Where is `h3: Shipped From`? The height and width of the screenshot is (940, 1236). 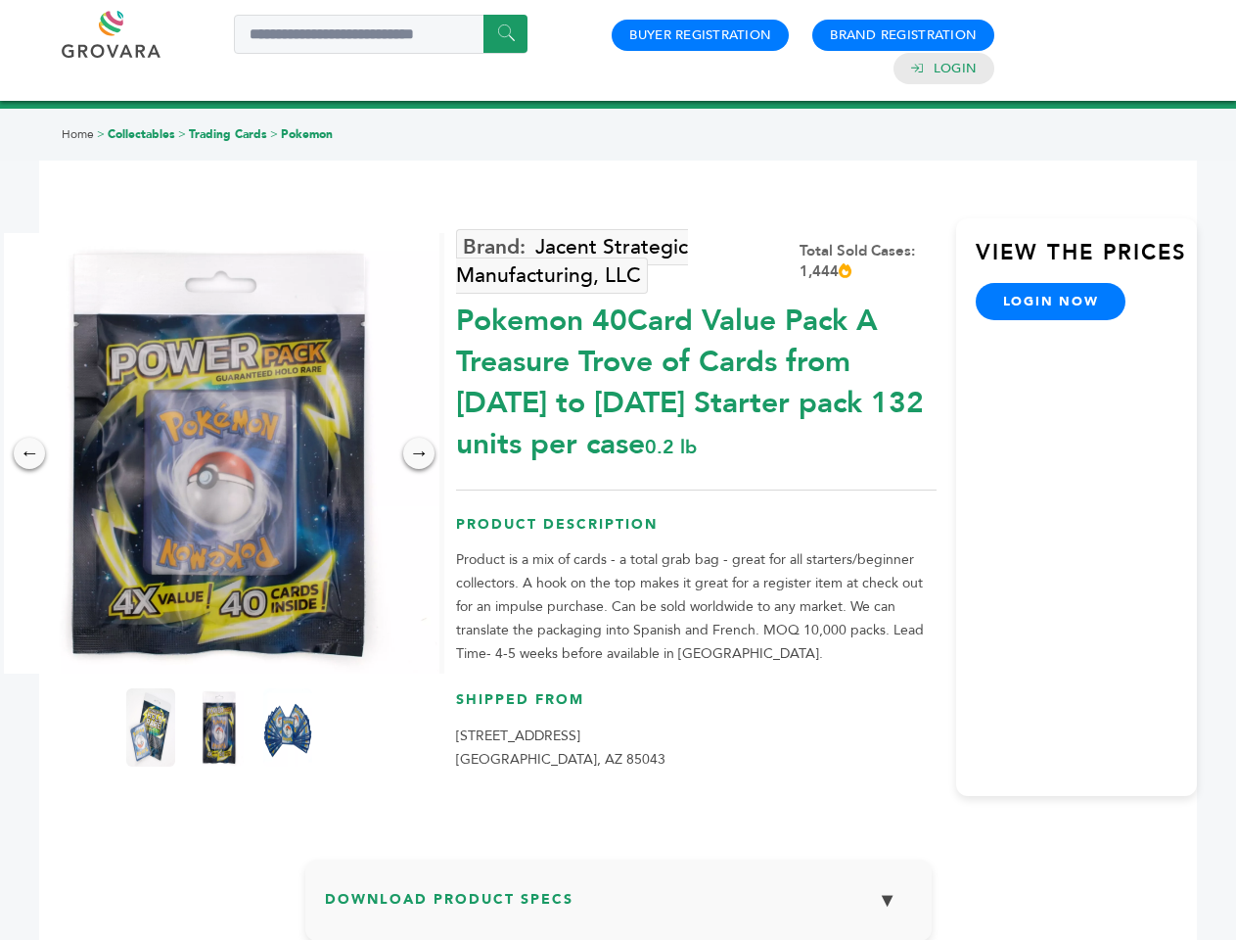 h3: Shipped From is located at coordinates (696, 707).